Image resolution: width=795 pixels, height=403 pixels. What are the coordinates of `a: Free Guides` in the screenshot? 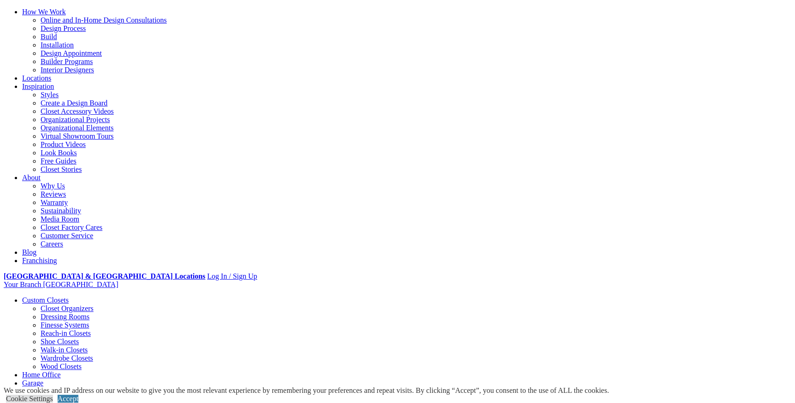 It's located at (59, 161).